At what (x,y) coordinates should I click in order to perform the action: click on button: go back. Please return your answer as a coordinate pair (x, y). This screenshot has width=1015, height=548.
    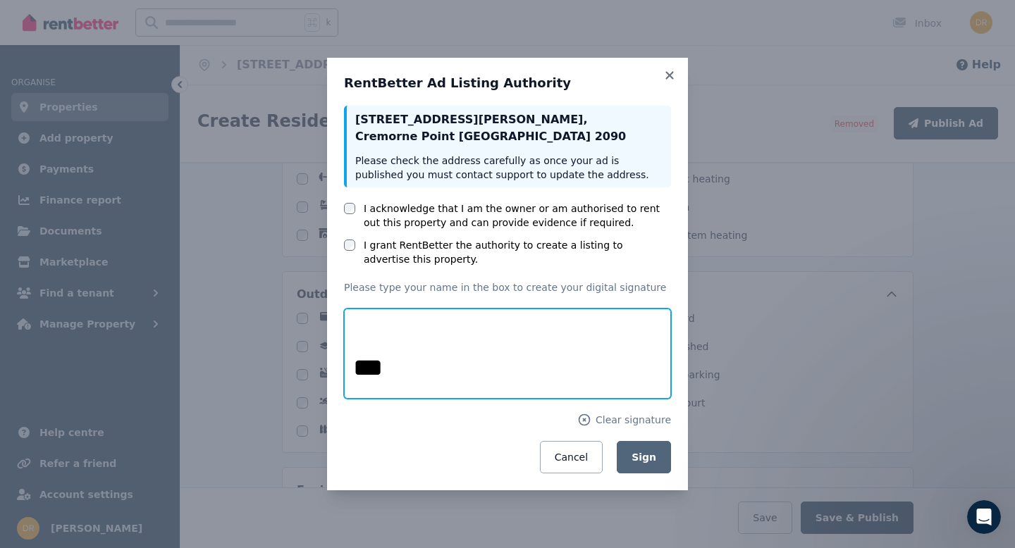
    Looking at the image, I should click on (23, 19).